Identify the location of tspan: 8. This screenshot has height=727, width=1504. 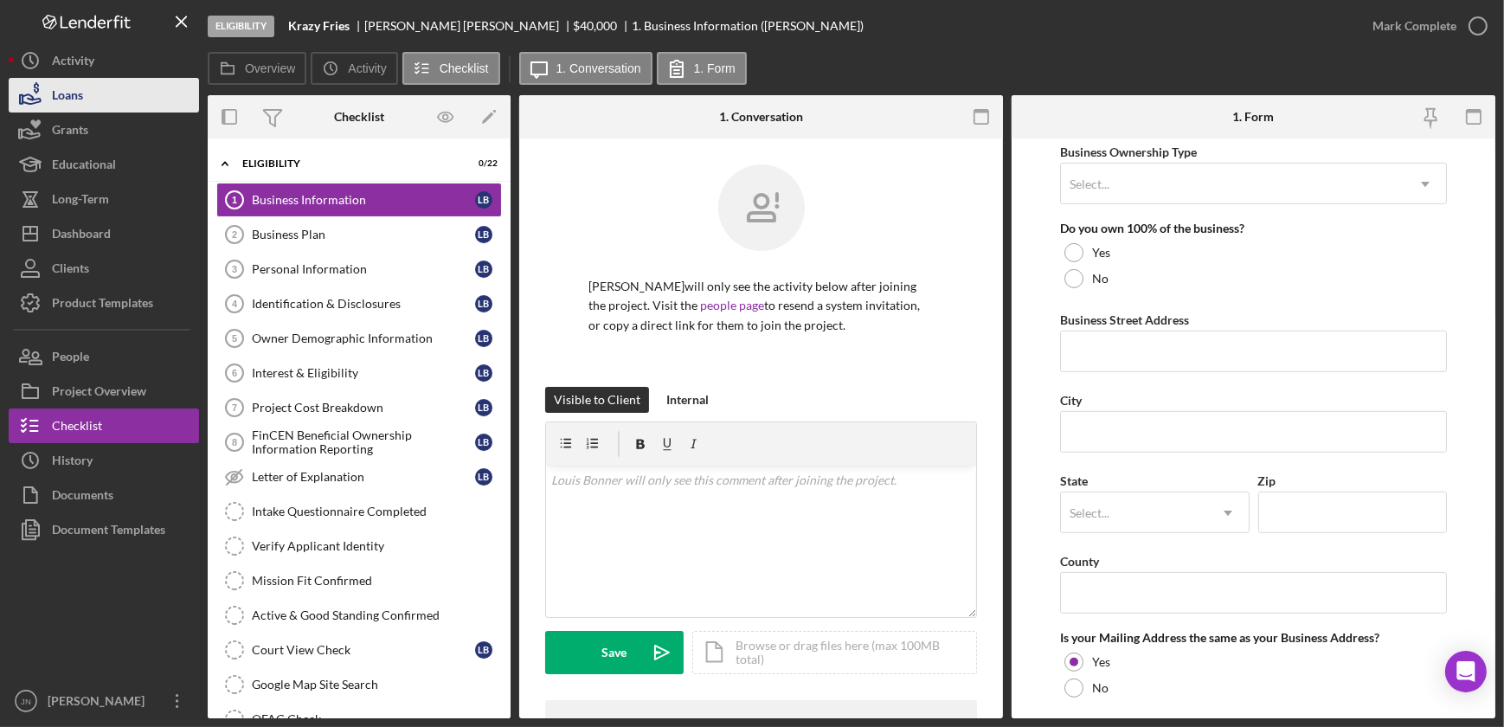
(235, 442).